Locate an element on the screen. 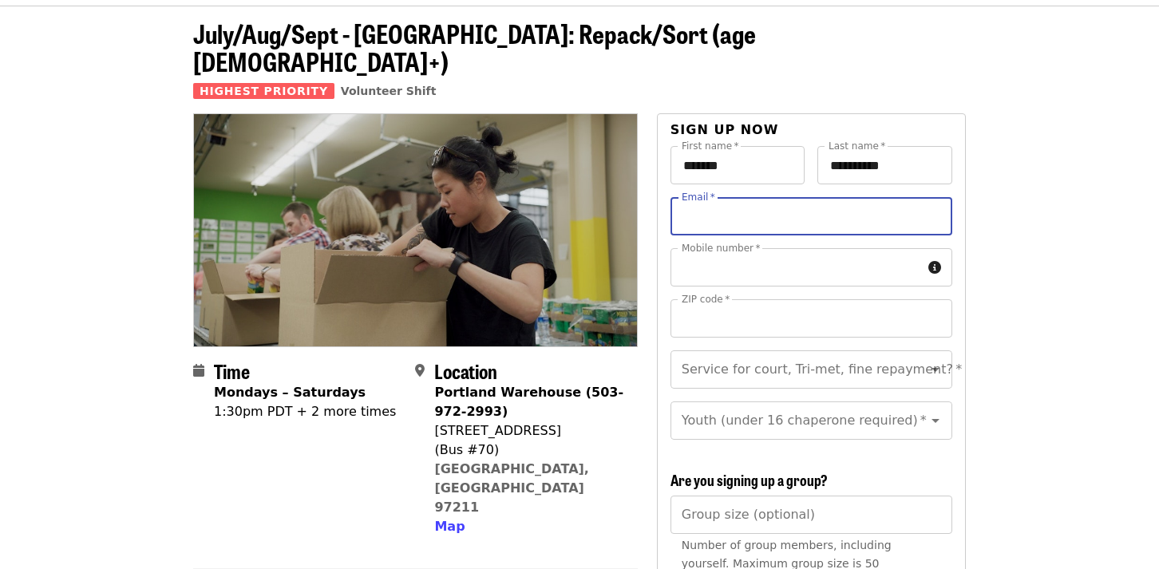 Image resolution: width=1159 pixels, height=569 pixels. label: Email is located at coordinates (698, 197).